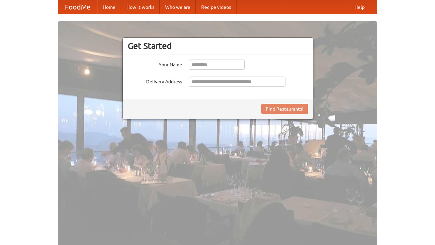 The image size is (435, 245). What do you see at coordinates (285, 109) in the screenshot?
I see `button: Find Restaurants!` at bounding box center [285, 109].